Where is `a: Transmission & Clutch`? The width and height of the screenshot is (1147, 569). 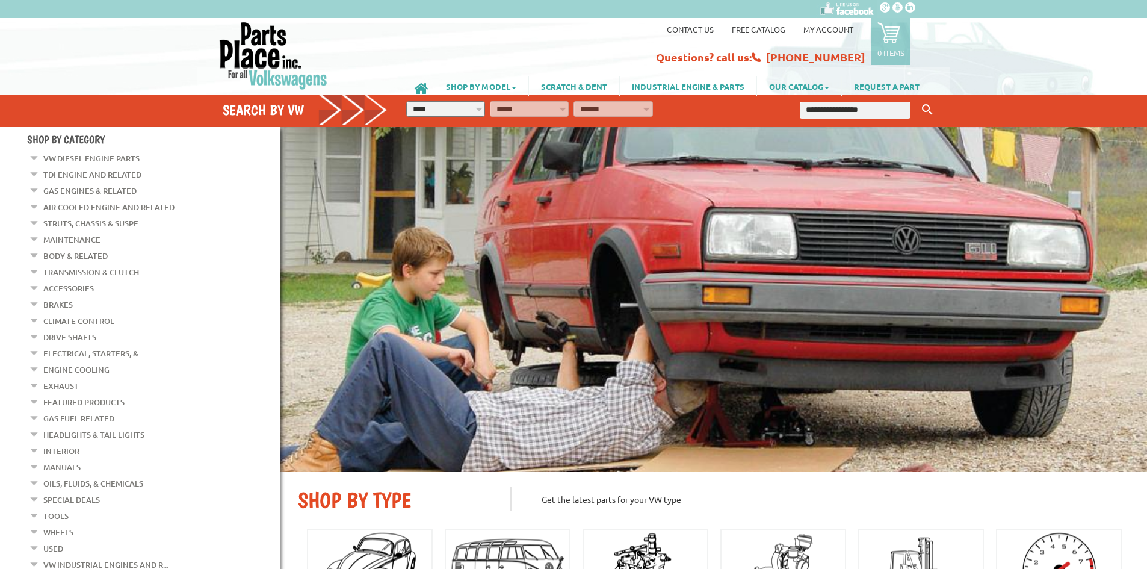 a: Transmission & Clutch is located at coordinates (91, 272).